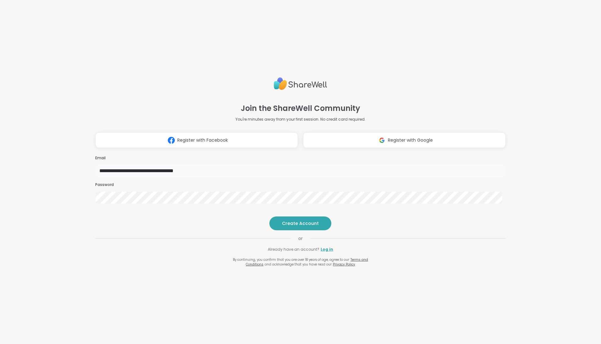 This screenshot has height=344, width=601. What do you see at coordinates (410, 140) in the screenshot?
I see `span: Register with Google` at bounding box center [410, 140].